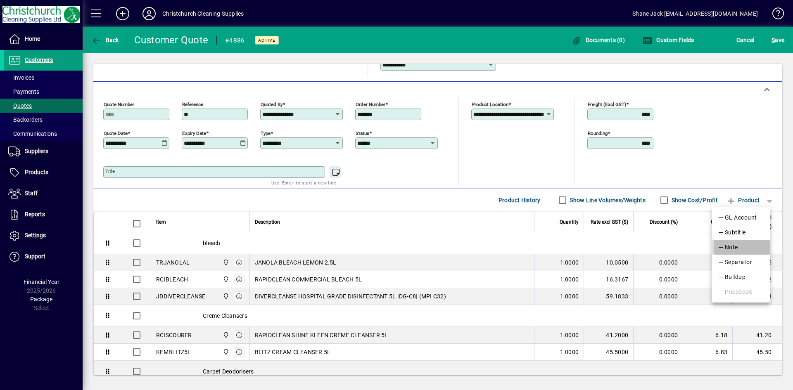 This screenshot has width=793, height=390. Describe the element at coordinates (741, 292) in the screenshot. I see `button: Pricebook` at that location.